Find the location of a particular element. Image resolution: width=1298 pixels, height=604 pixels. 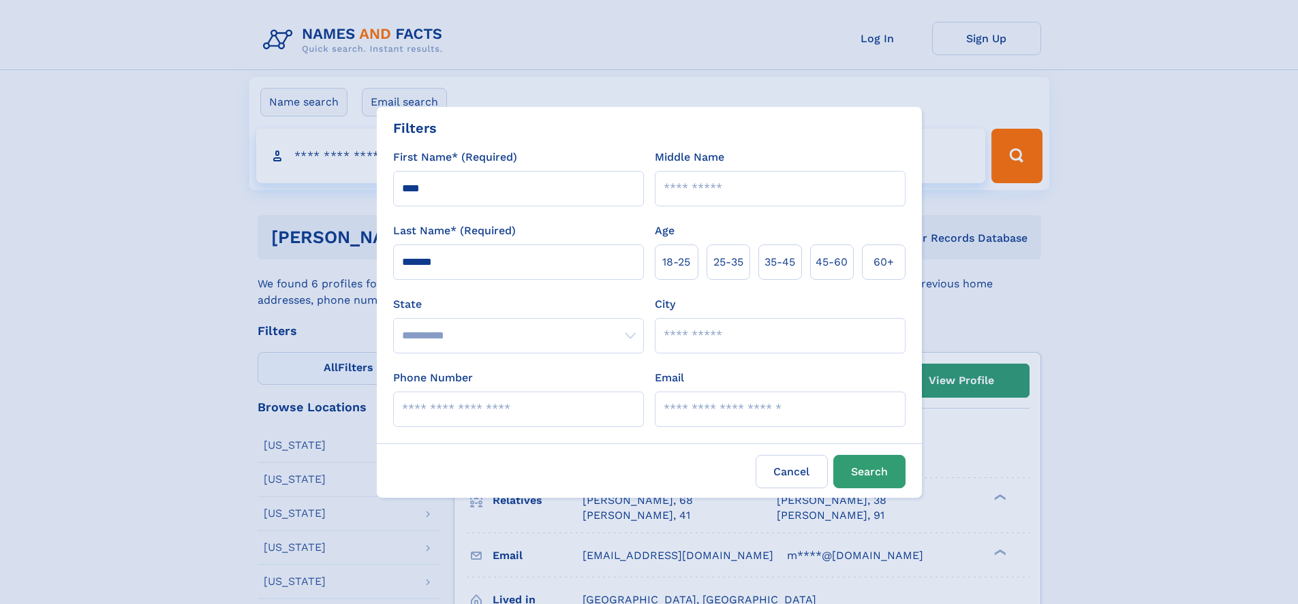

label: Age is located at coordinates (664, 231).